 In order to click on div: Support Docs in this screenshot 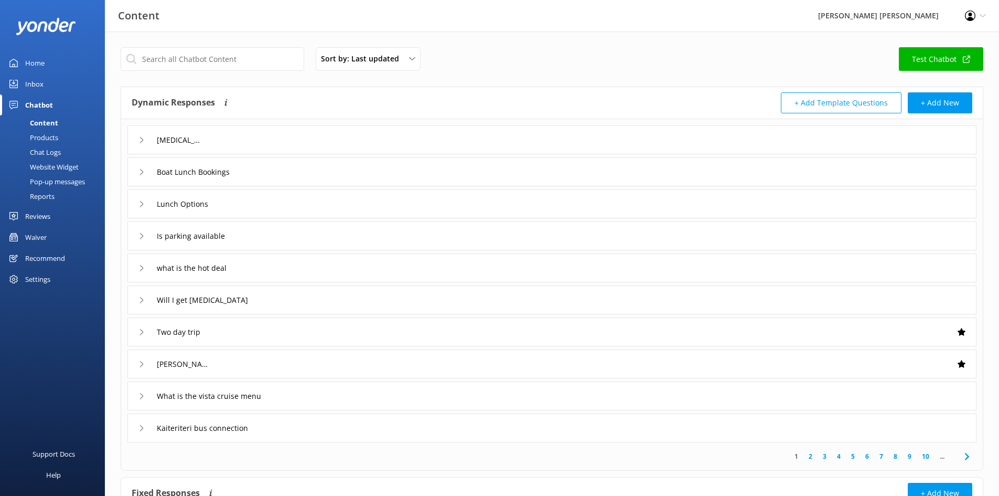, I will do `click(53, 454)`.